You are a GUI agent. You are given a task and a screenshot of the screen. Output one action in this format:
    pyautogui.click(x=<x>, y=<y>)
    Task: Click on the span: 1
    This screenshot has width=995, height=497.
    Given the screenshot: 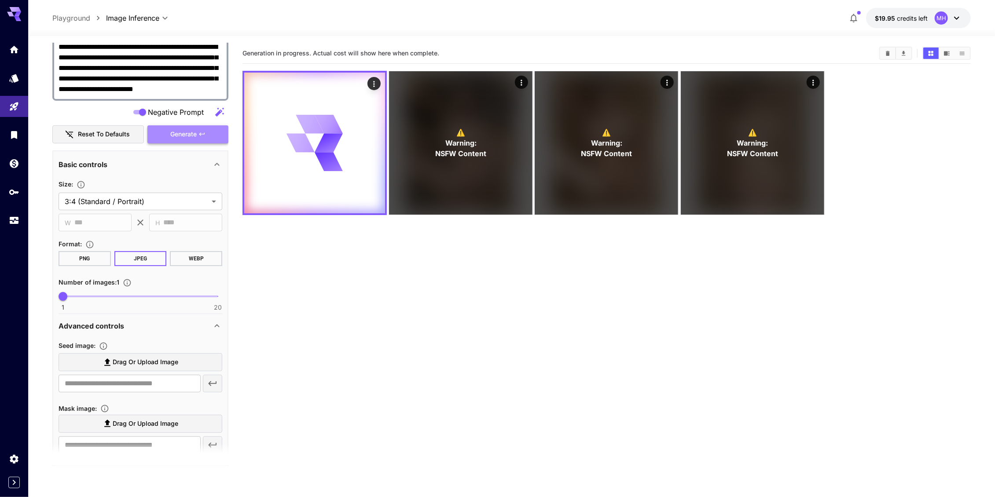 What is the action you would take?
    pyautogui.click(x=63, y=308)
    